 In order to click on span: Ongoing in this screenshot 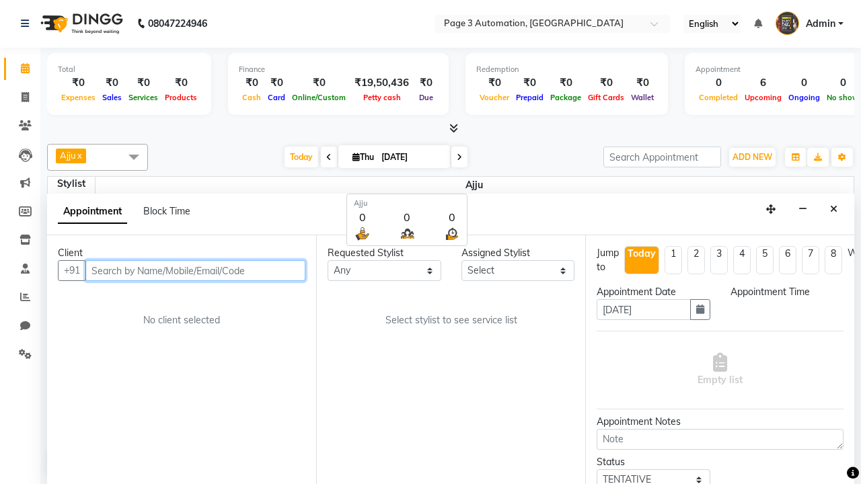, I will do `click(804, 98)`.